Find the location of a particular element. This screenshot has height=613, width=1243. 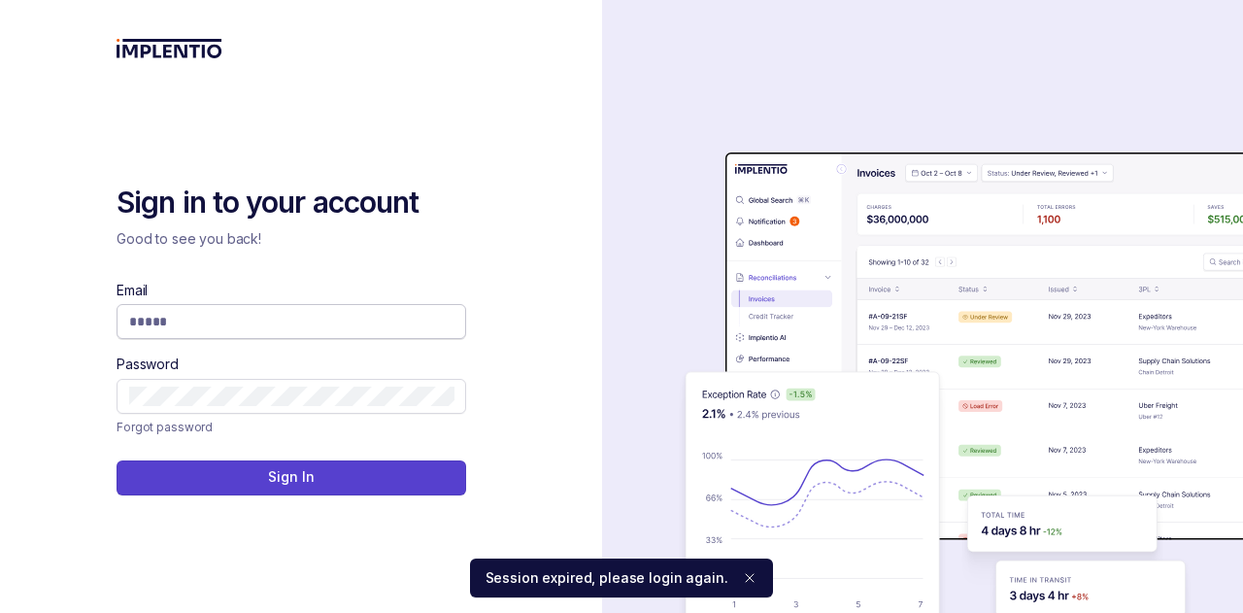

label: Password is located at coordinates (148, 364).